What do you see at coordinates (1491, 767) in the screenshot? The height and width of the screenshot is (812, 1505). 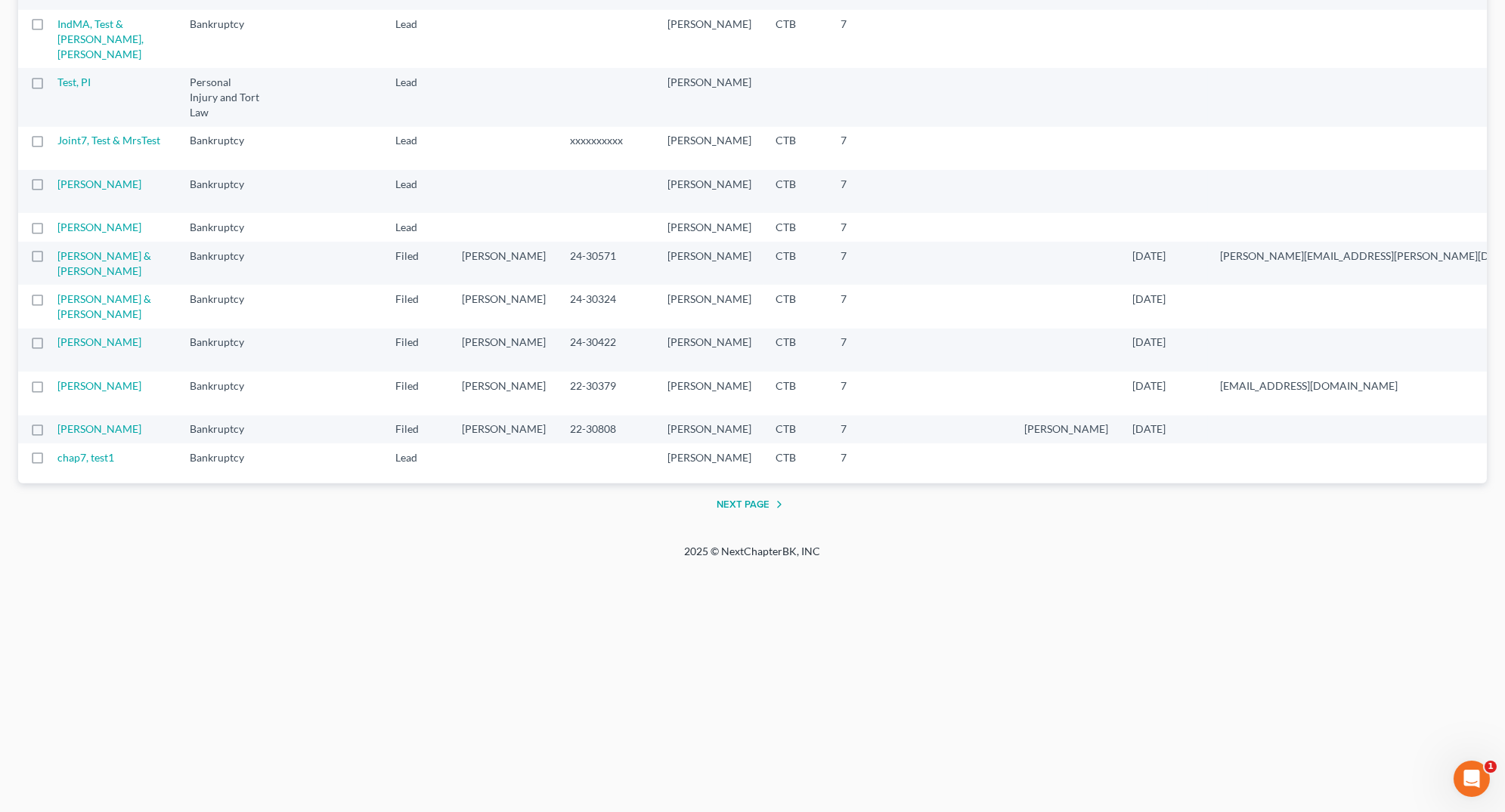 I see `span: 1` at bounding box center [1491, 767].